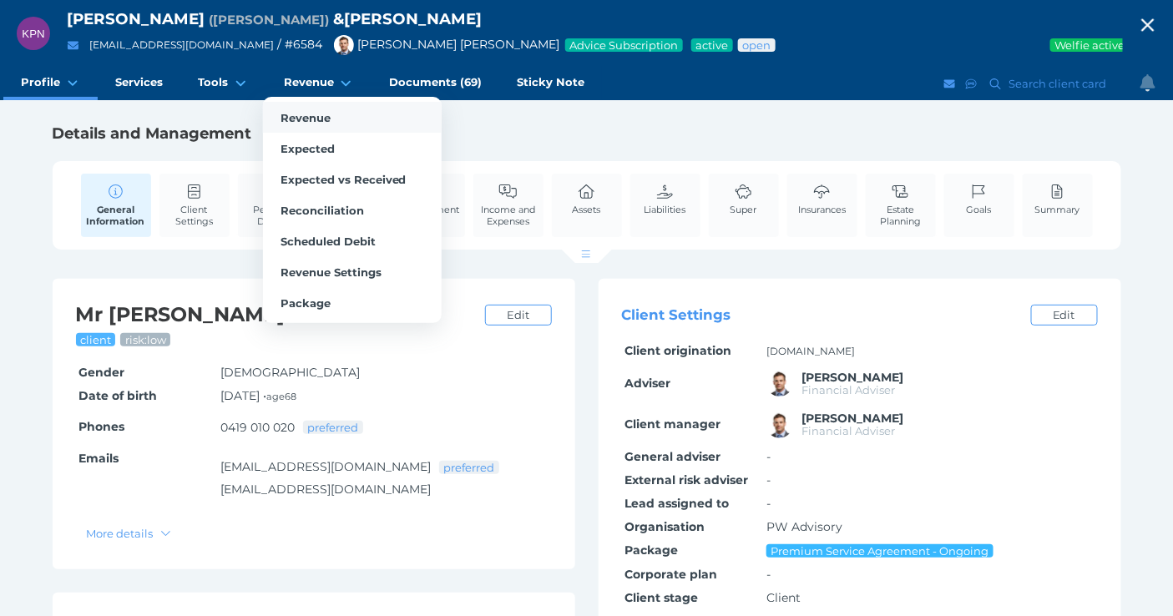 The height and width of the screenshot is (616, 1173). Describe the element at coordinates (273, 215) in the screenshot. I see `span: Personal Details` at that location.